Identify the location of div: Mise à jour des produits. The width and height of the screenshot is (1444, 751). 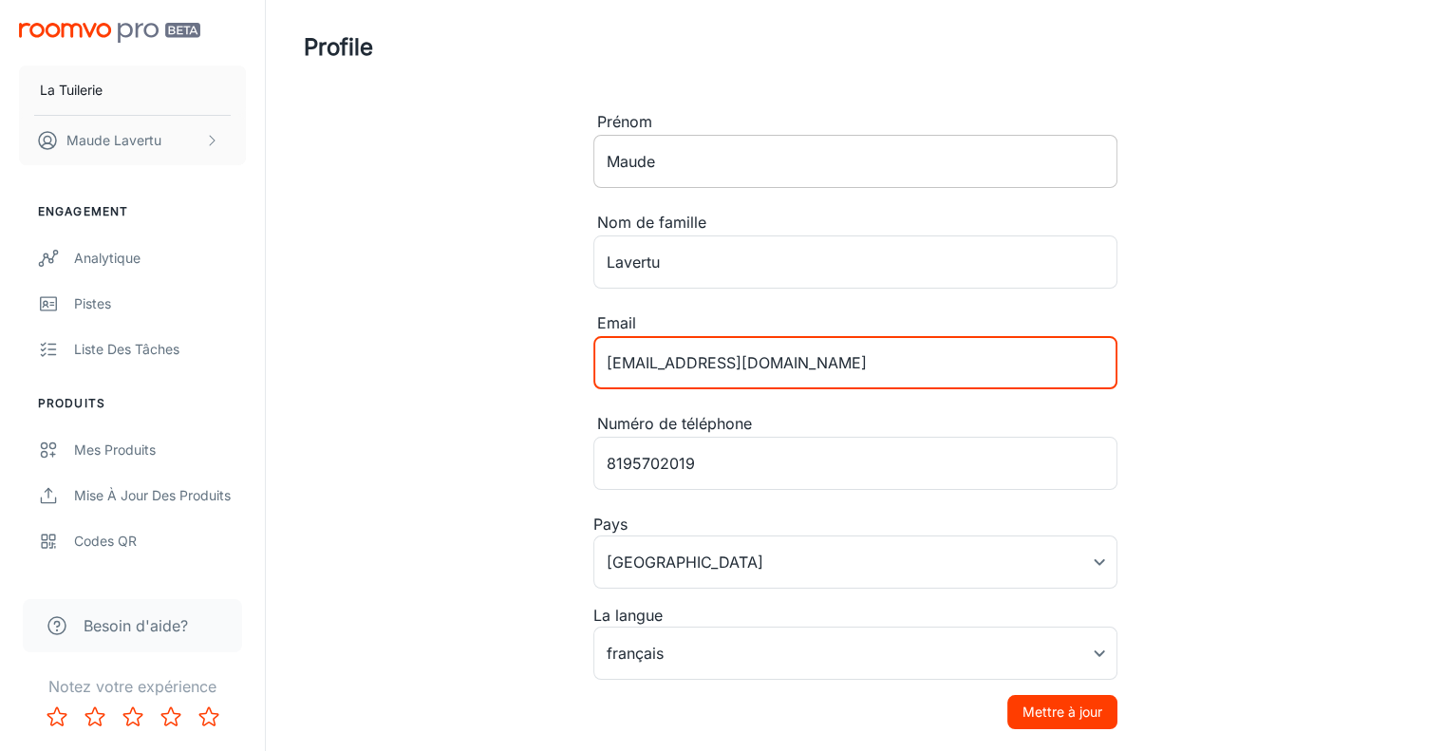
(159, 496).